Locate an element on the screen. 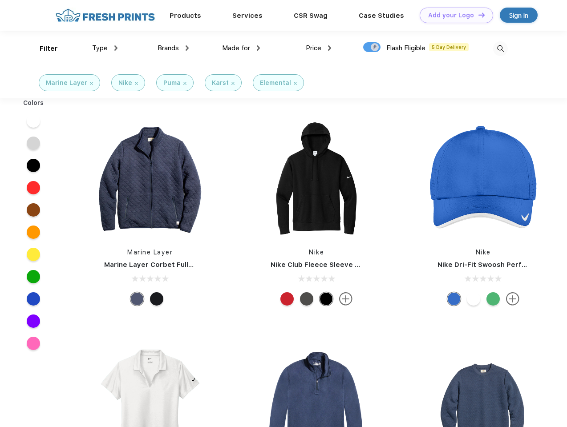  div: Anthracite is located at coordinates (307, 299).